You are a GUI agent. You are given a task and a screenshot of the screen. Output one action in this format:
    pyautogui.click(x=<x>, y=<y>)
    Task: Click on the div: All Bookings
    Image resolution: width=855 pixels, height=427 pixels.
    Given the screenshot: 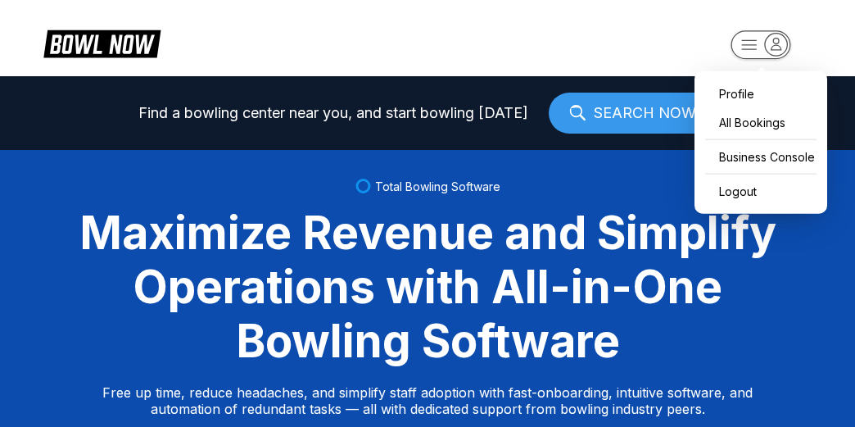 What is the action you would take?
    pyautogui.click(x=761, y=122)
    